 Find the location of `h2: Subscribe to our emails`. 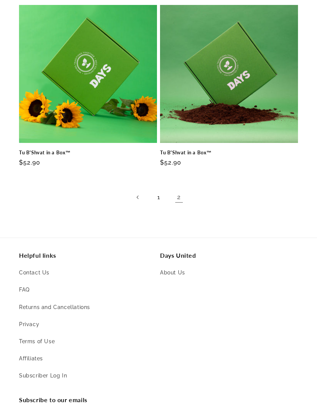

h2: Subscribe to our emails is located at coordinates (89, 400).